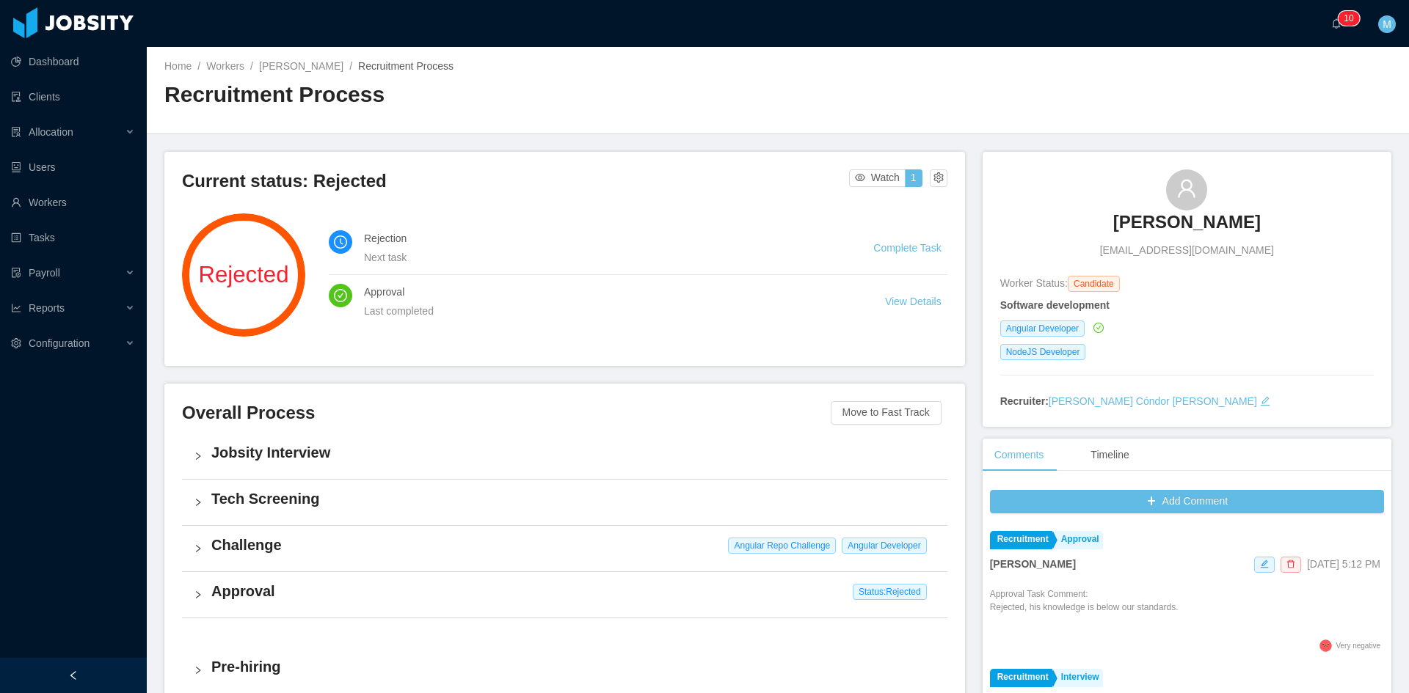  What do you see at coordinates (1346, 18) in the screenshot?
I see `p: 1` at bounding box center [1346, 18].